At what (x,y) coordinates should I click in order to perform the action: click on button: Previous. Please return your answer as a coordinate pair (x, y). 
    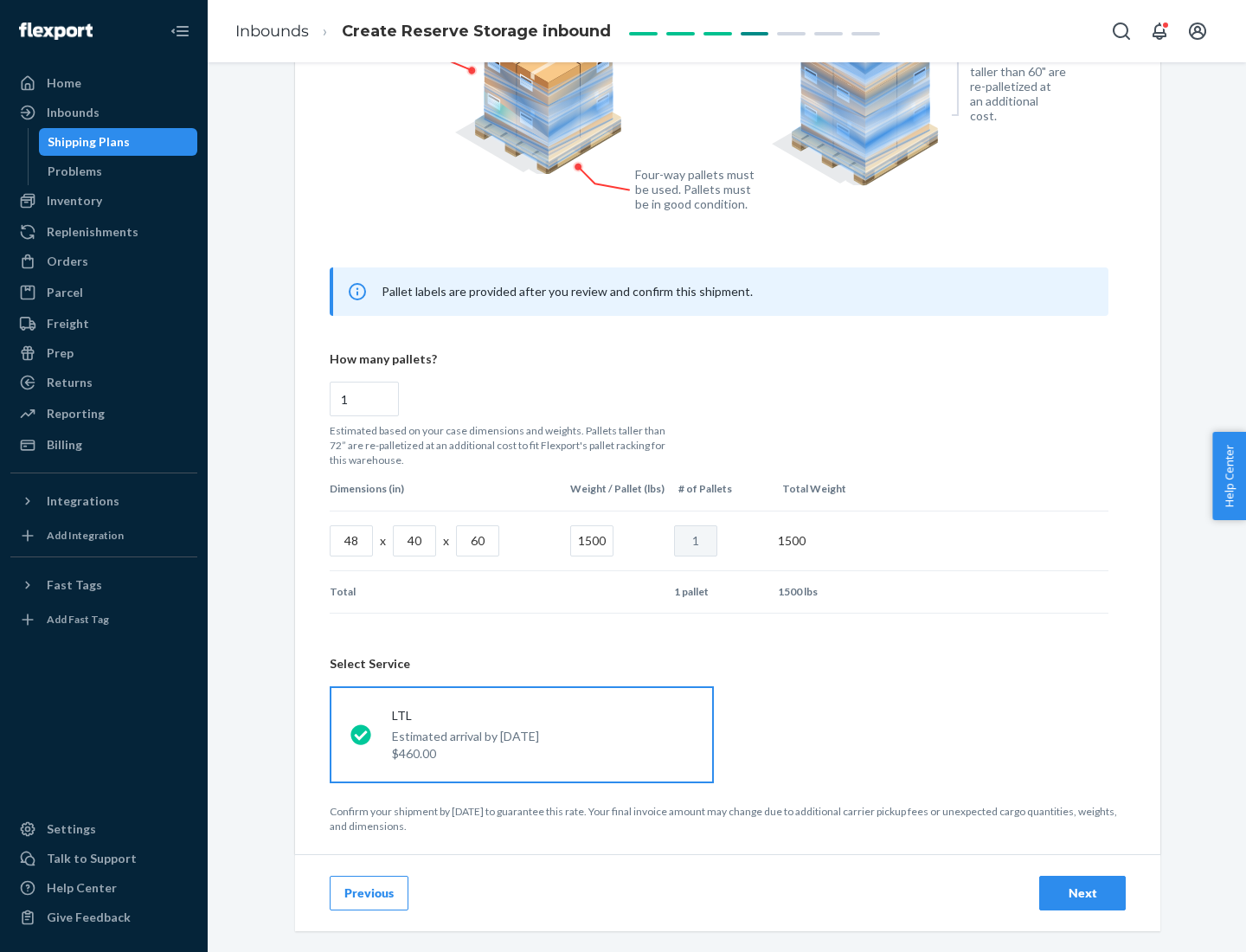
    Looking at the image, I should click on (369, 893).